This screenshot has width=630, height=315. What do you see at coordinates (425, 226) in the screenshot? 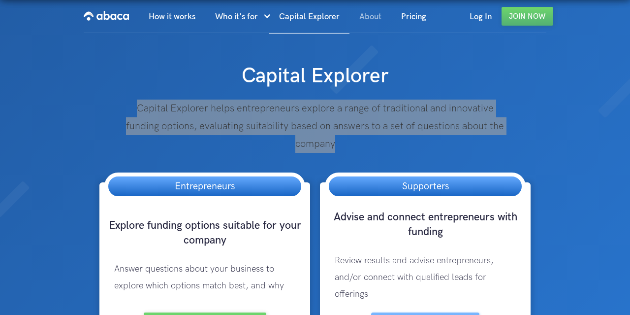
I see `h3: Advise and connect entrepreneurs with funding` at bounding box center [425, 226].